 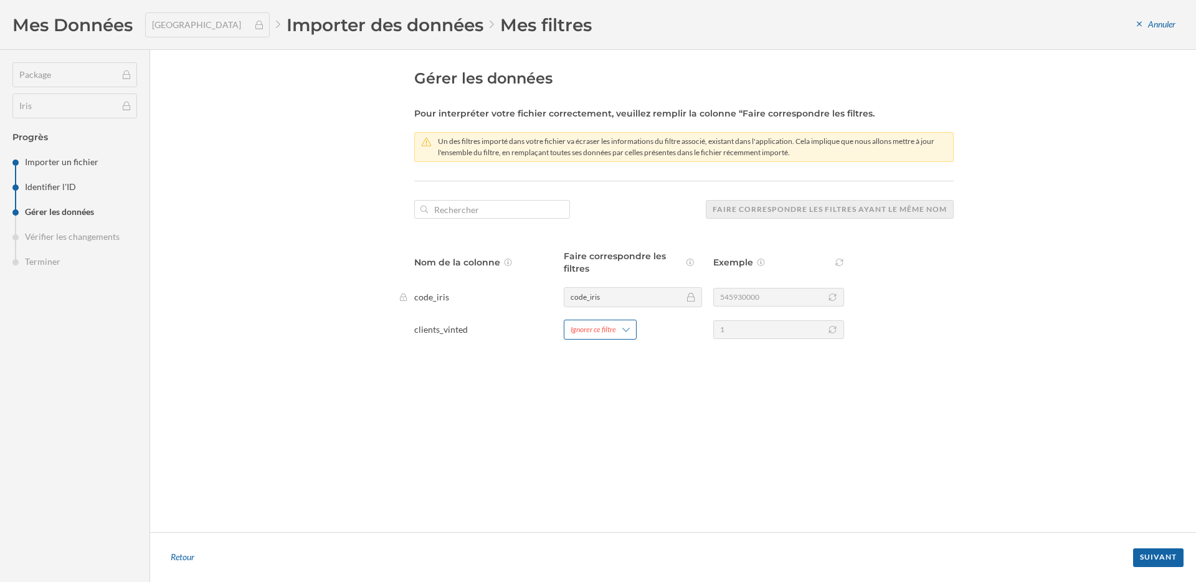 What do you see at coordinates (75, 75) in the screenshot?
I see `div: Package` at bounding box center [75, 75].